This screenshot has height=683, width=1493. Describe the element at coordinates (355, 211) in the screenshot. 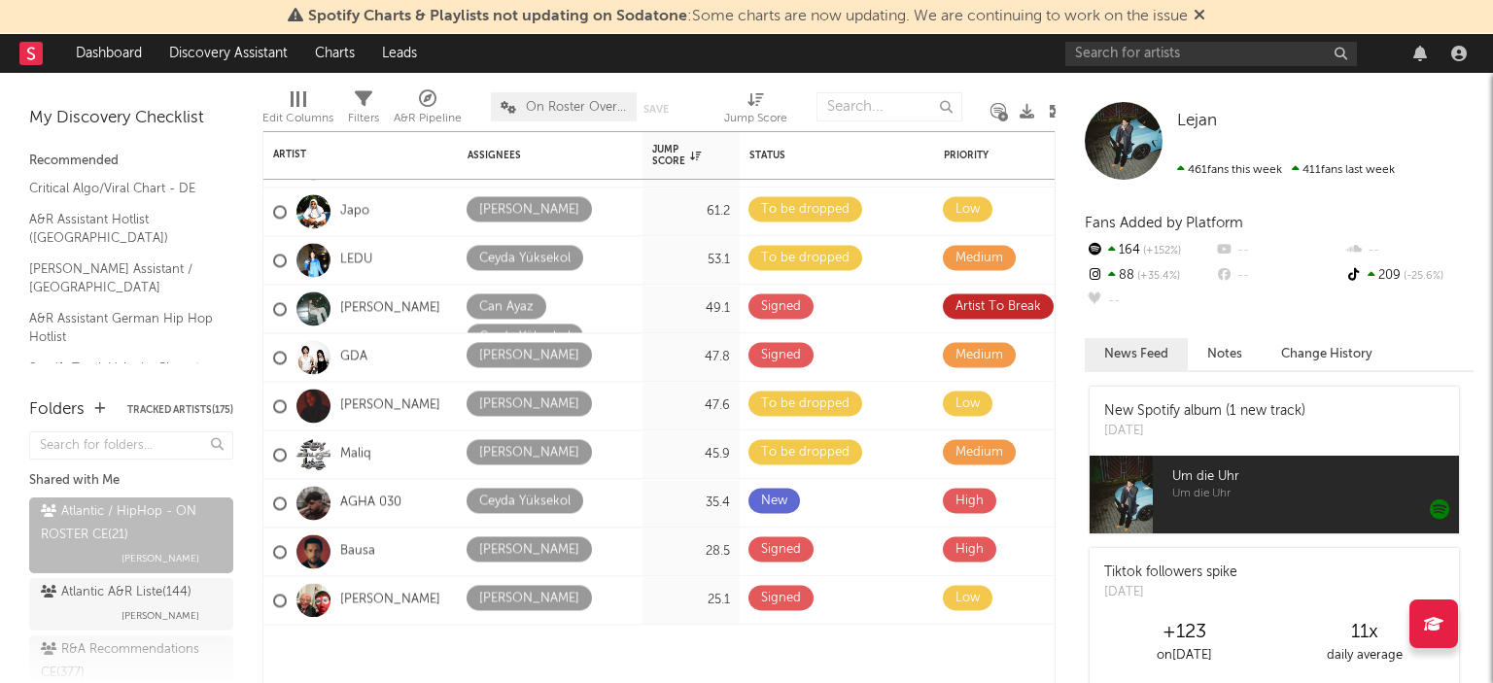

I see `a: Japo` at that location.